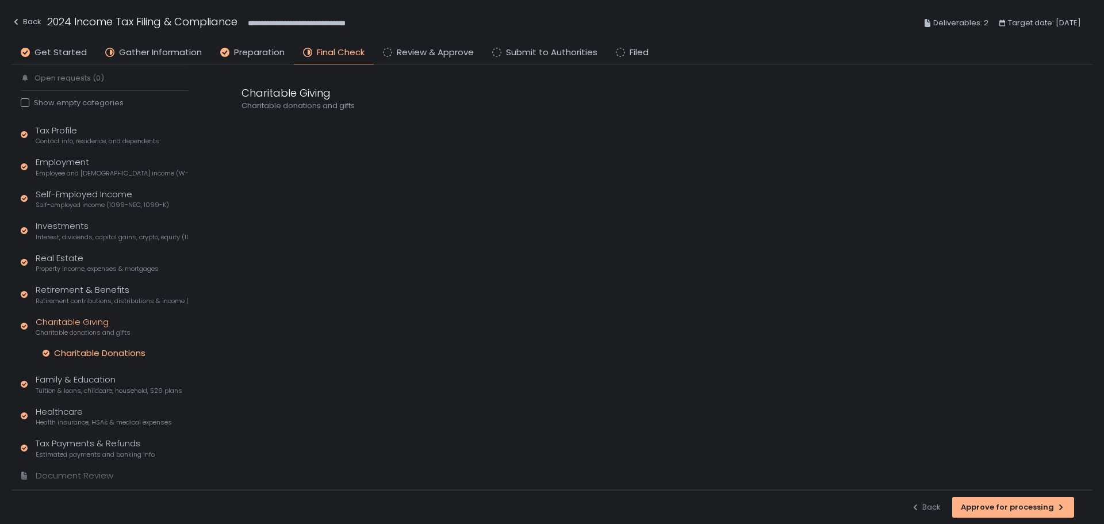 Image resolution: width=1104 pixels, height=524 pixels. What do you see at coordinates (160, 52) in the screenshot?
I see `span: Gather Information` at bounding box center [160, 52].